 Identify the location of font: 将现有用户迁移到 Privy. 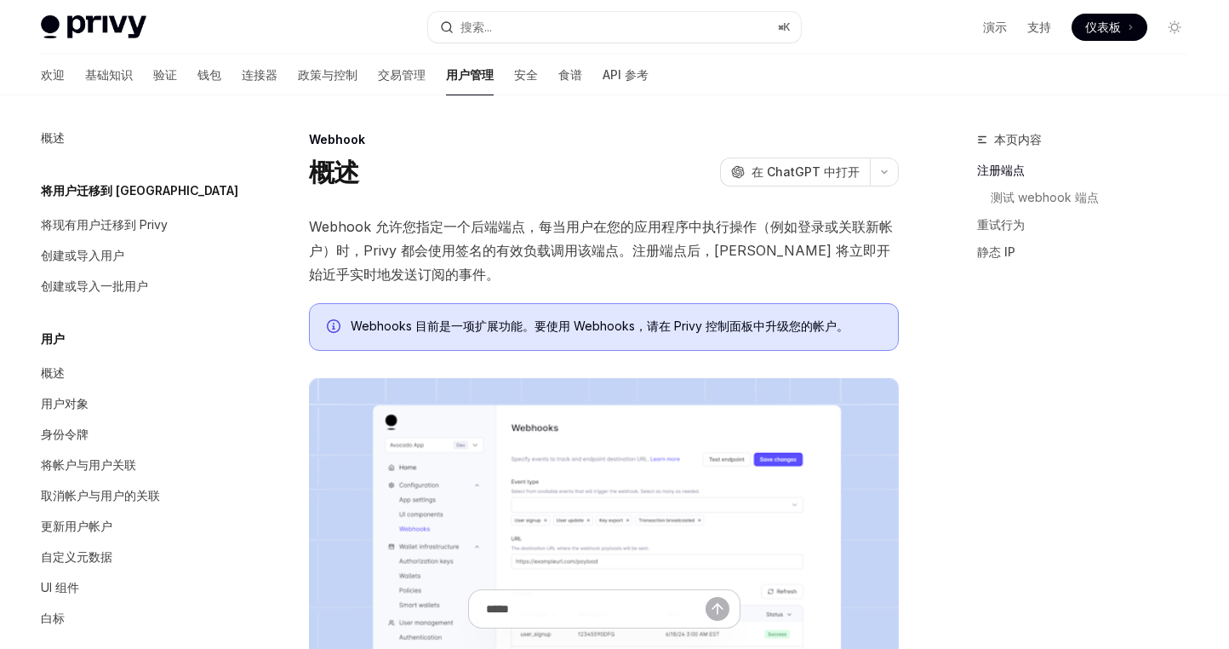
(104, 224).